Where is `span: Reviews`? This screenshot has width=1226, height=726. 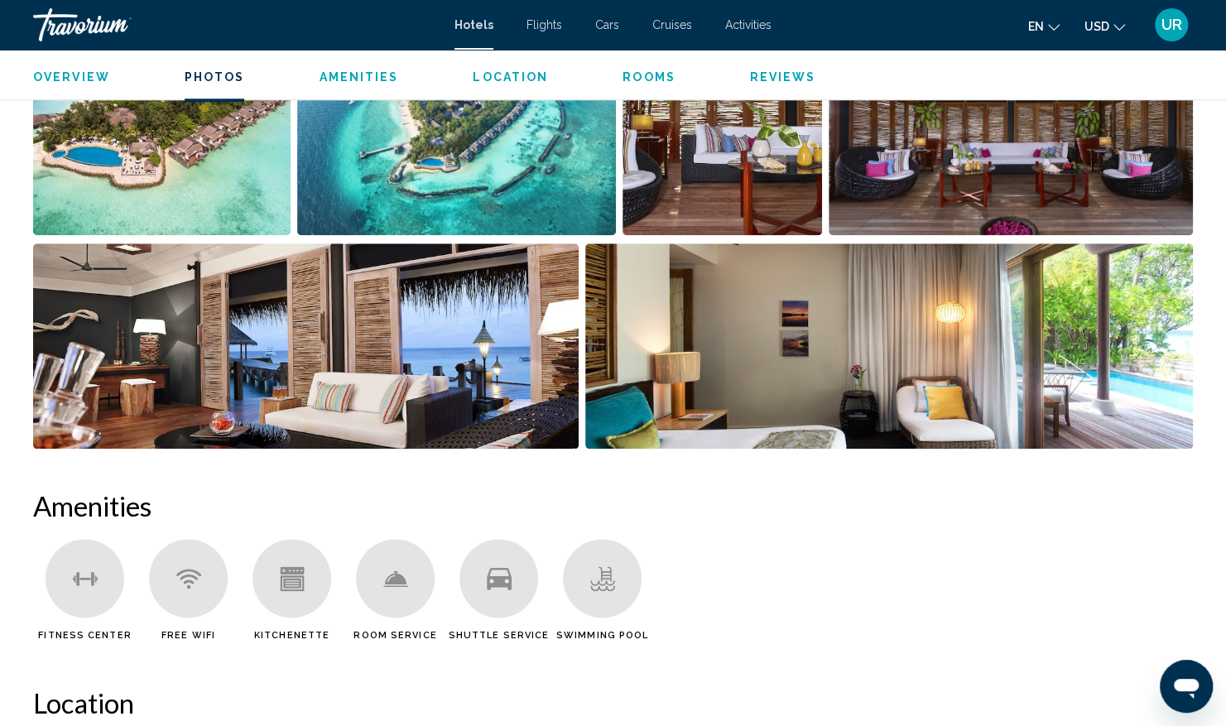 span: Reviews is located at coordinates (783, 77).